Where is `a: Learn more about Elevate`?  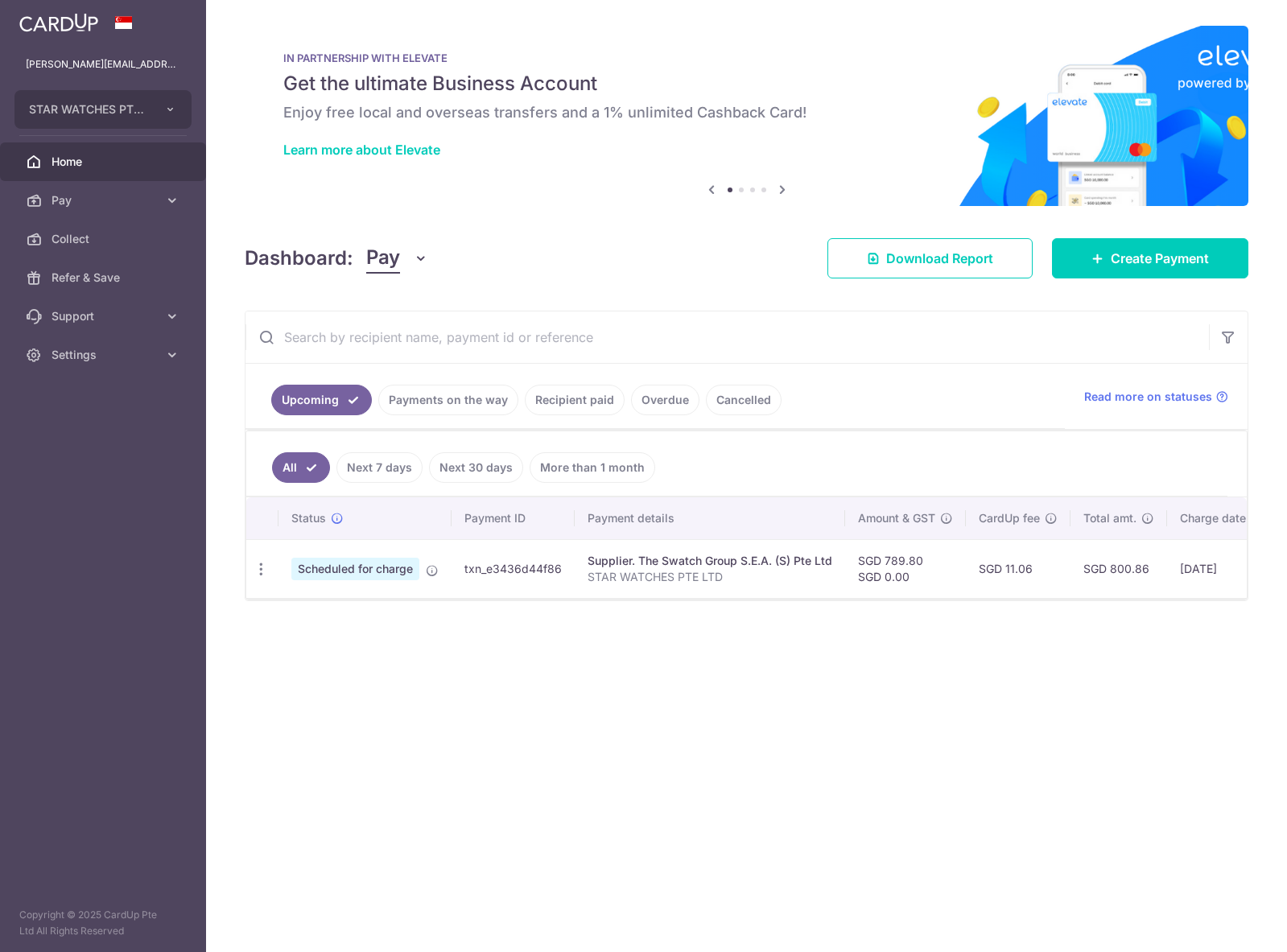 a: Learn more about Elevate is located at coordinates (362, 150).